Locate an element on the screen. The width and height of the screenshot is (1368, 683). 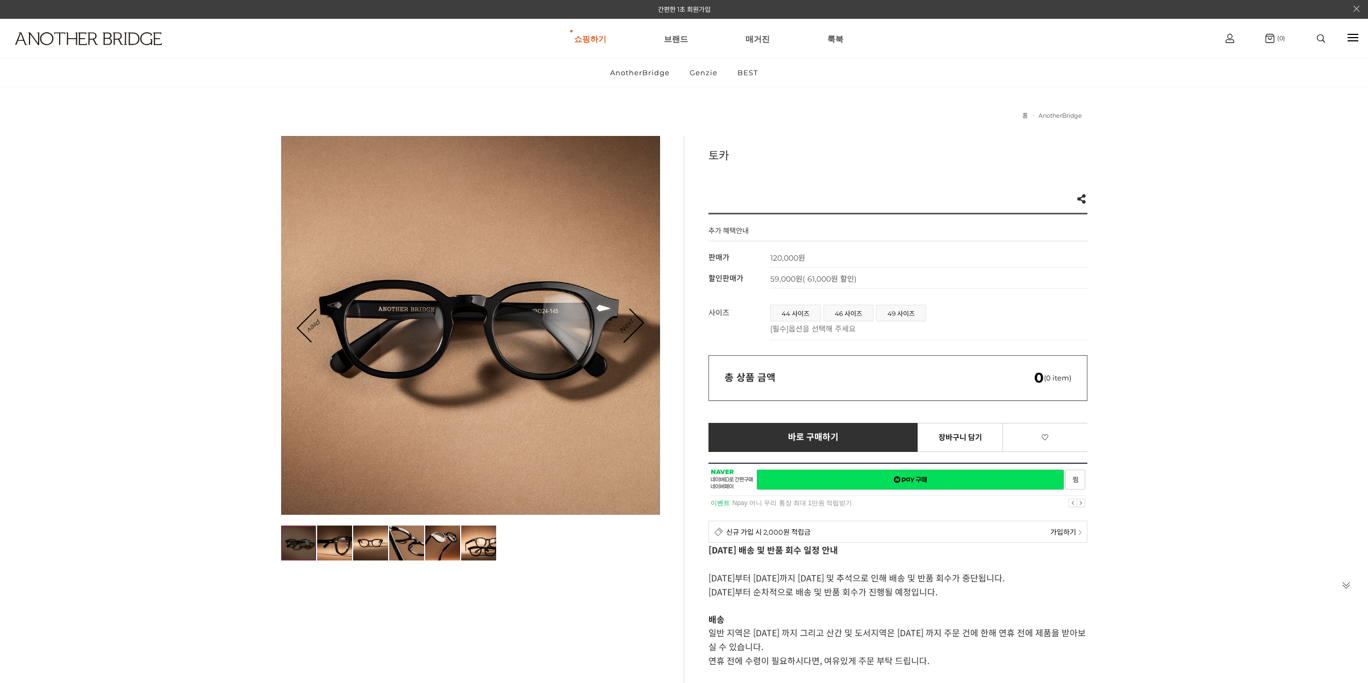
img: detail_membership.png is located at coordinates (719, 531).